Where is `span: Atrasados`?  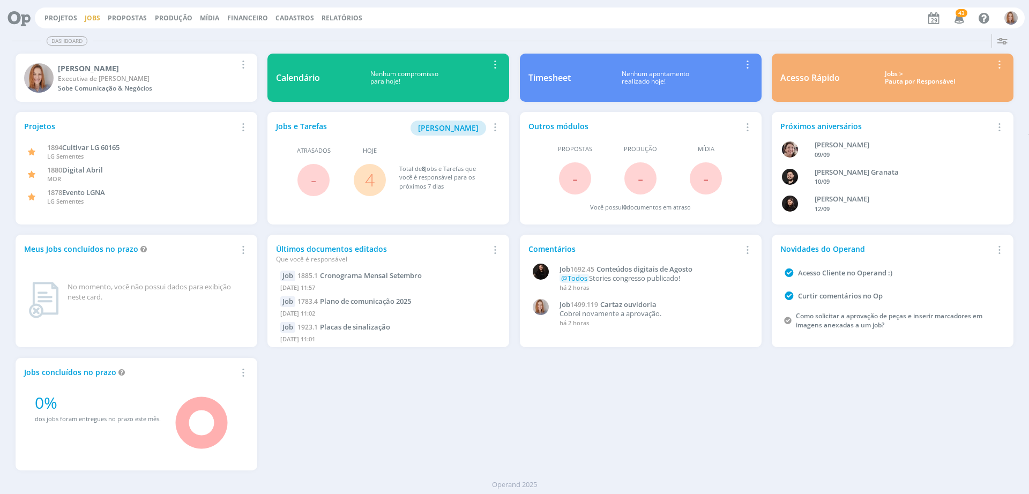
span: Atrasados is located at coordinates (313, 151).